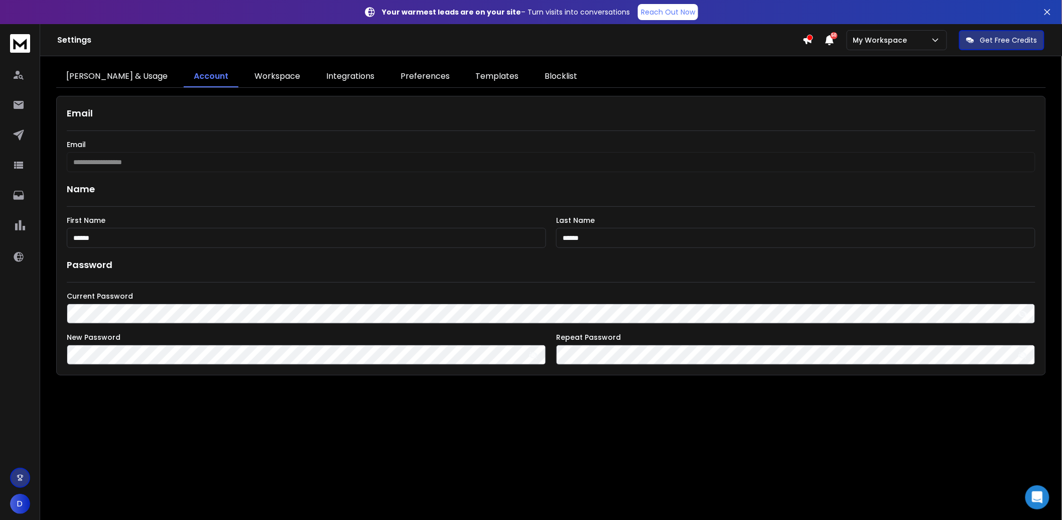 Image resolution: width=1062 pixels, height=520 pixels. Describe the element at coordinates (561, 77) in the screenshot. I see `a: Blocklist` at that location.